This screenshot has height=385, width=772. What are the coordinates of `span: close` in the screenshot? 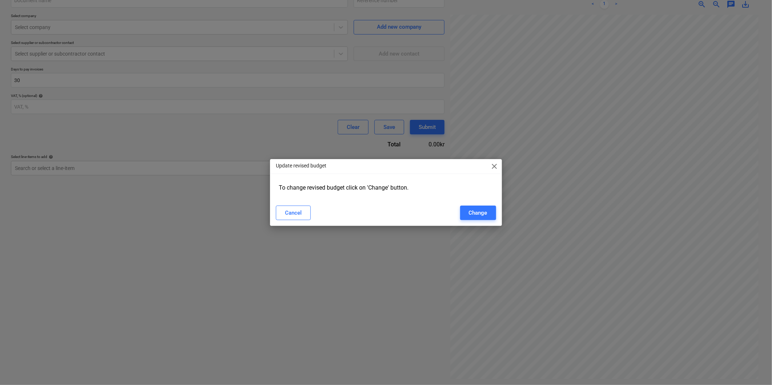 It's located at (494, 166).